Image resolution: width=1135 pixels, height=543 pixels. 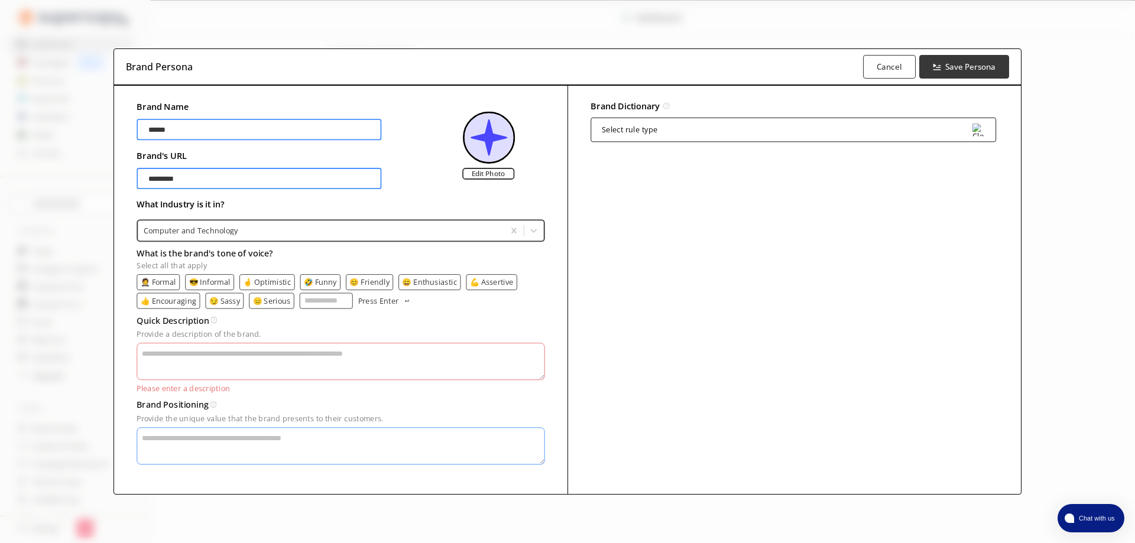 What do you see at coordinates (169, 301) in the screenshot?
I see `button: 👍 Encouraging` at bounding box center [169, 301].